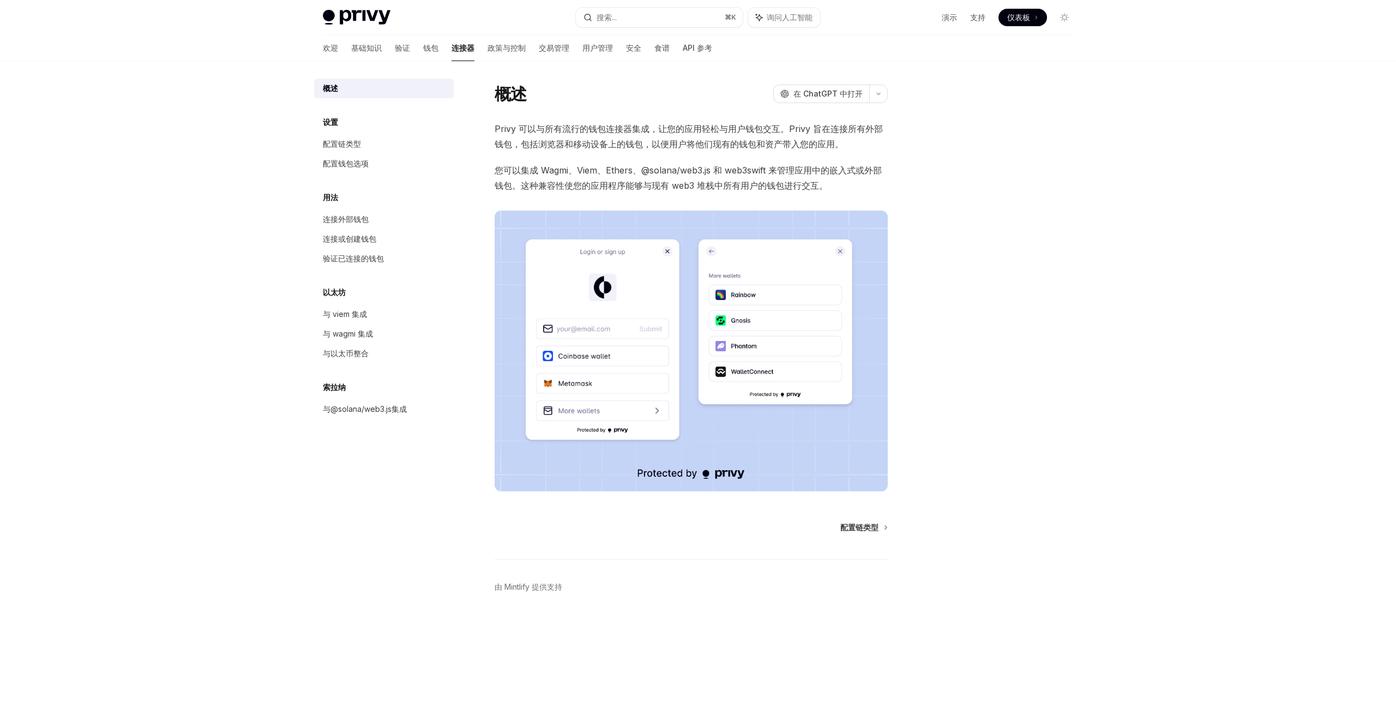  I want to click on font: 连接器, so click(463, 47).